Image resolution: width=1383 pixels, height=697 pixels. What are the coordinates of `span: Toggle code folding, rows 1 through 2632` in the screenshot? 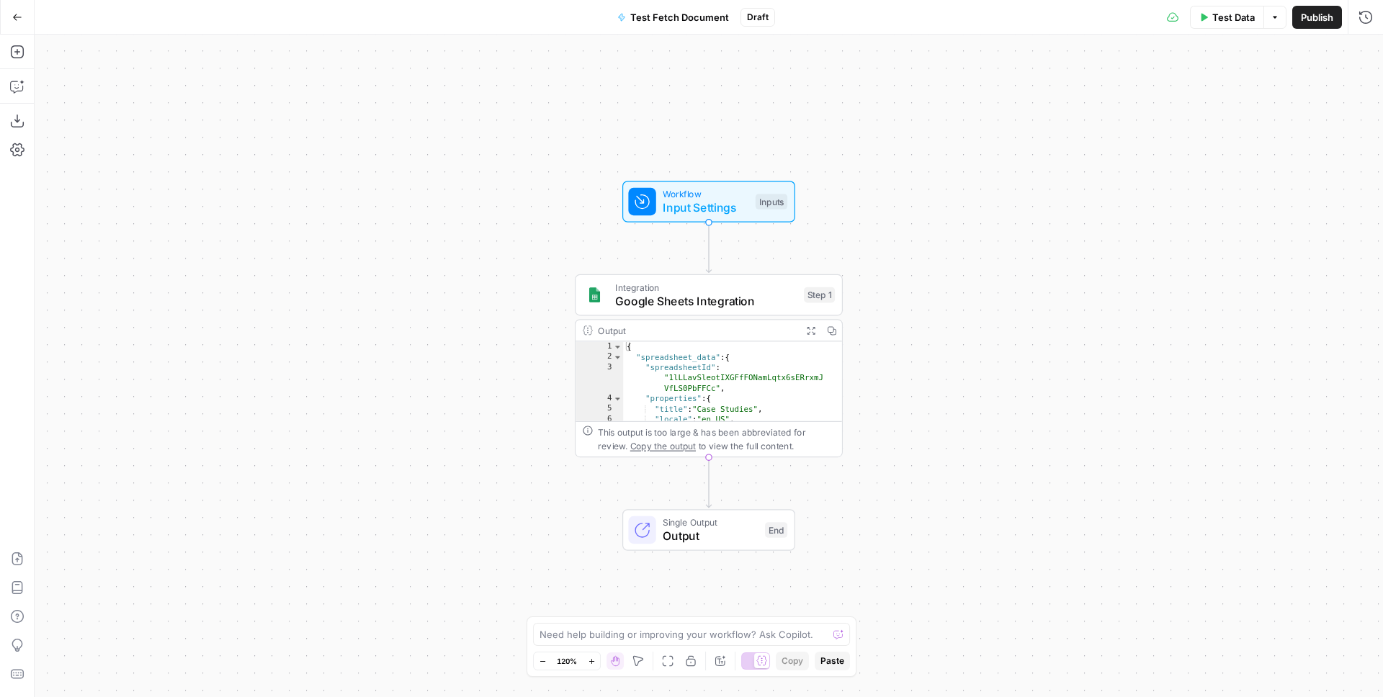 It's located at (617, 347).